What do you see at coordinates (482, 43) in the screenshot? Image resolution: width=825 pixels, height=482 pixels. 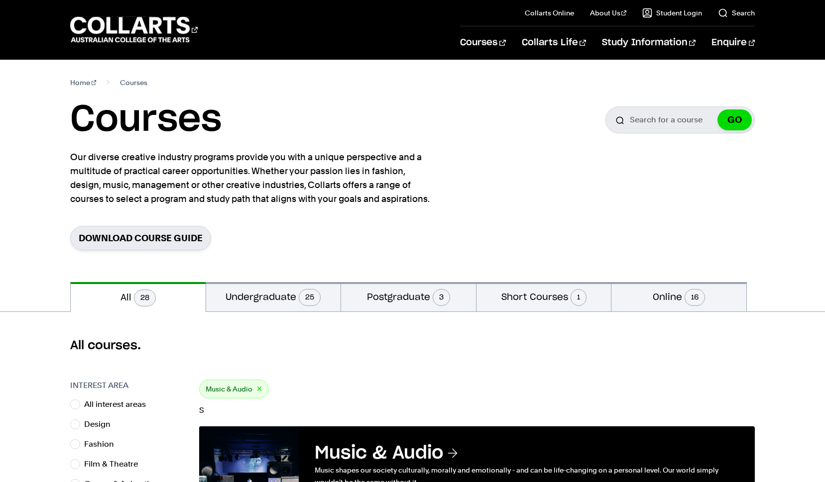 I see `a: Courses` at bounding box center [482, 43].